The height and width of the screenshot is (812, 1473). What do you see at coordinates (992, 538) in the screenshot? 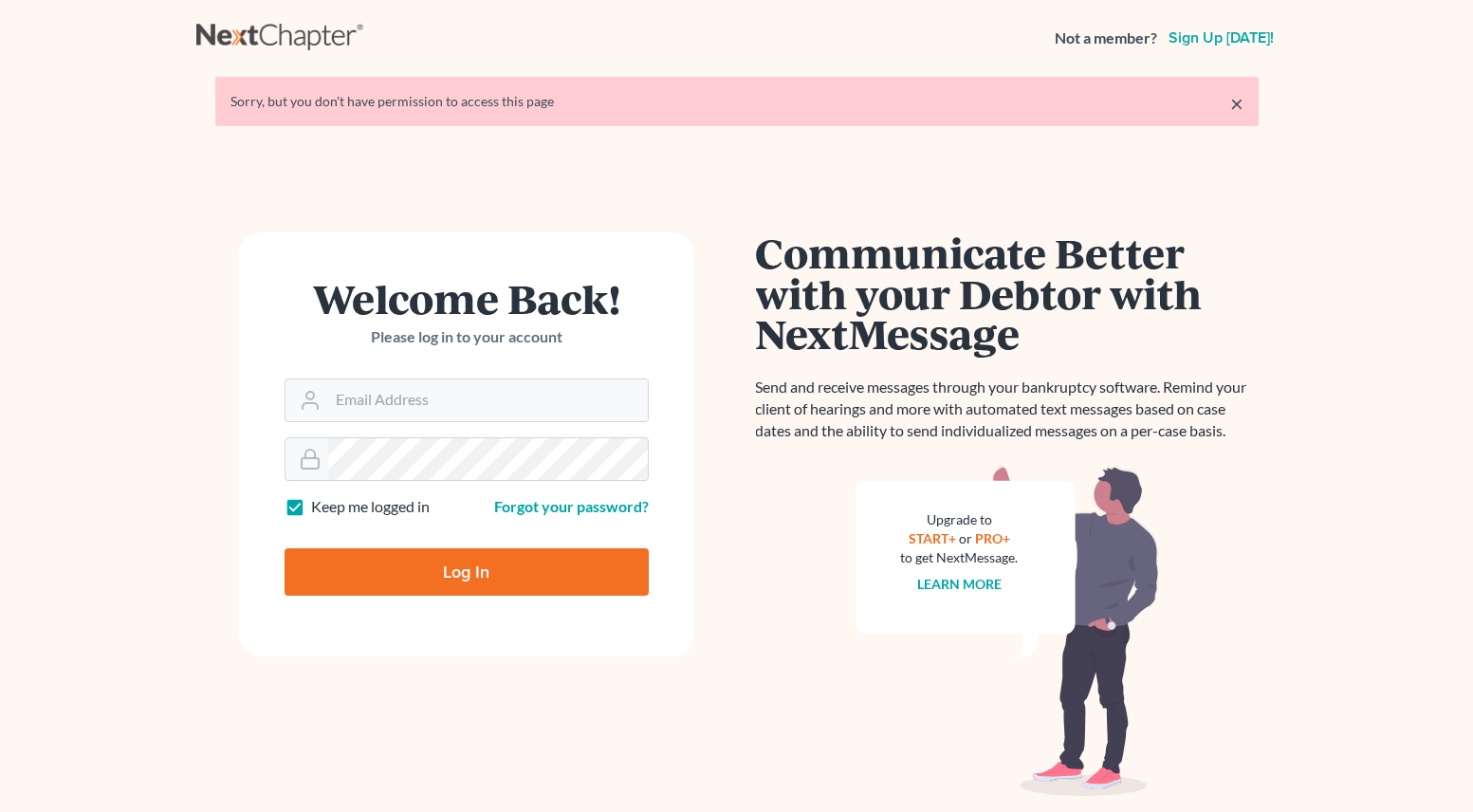
I see `a: PRO+` at bounding box center [992, 538].